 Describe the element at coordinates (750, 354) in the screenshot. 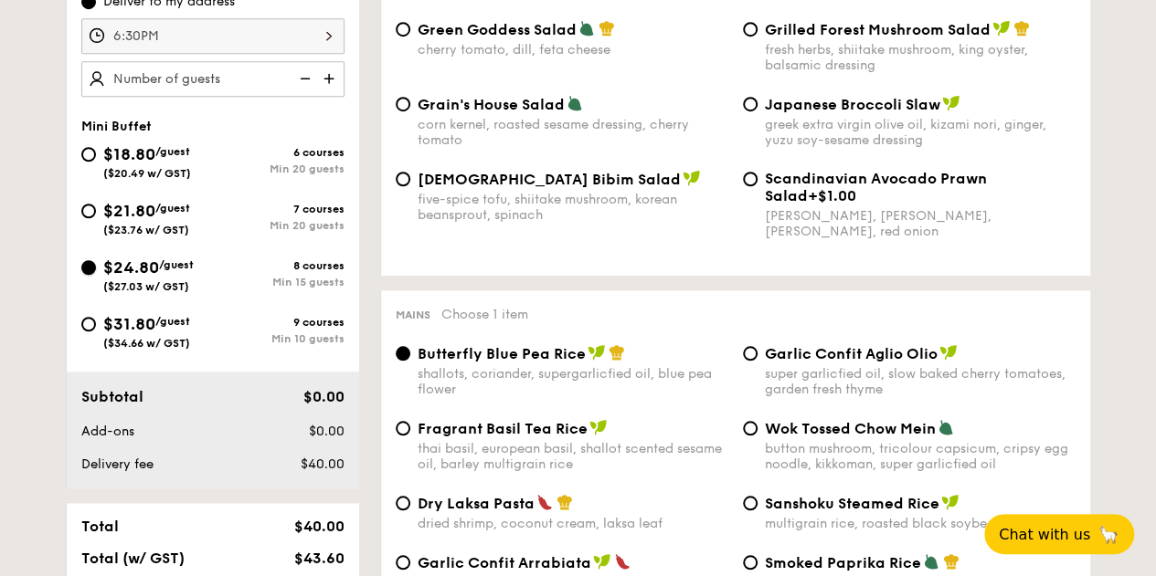

I see `input: Garlic Confit Aglio Oliosuper garlicfied oil, slow baked cherry tomatoes, garden fresh thyme` at that location.